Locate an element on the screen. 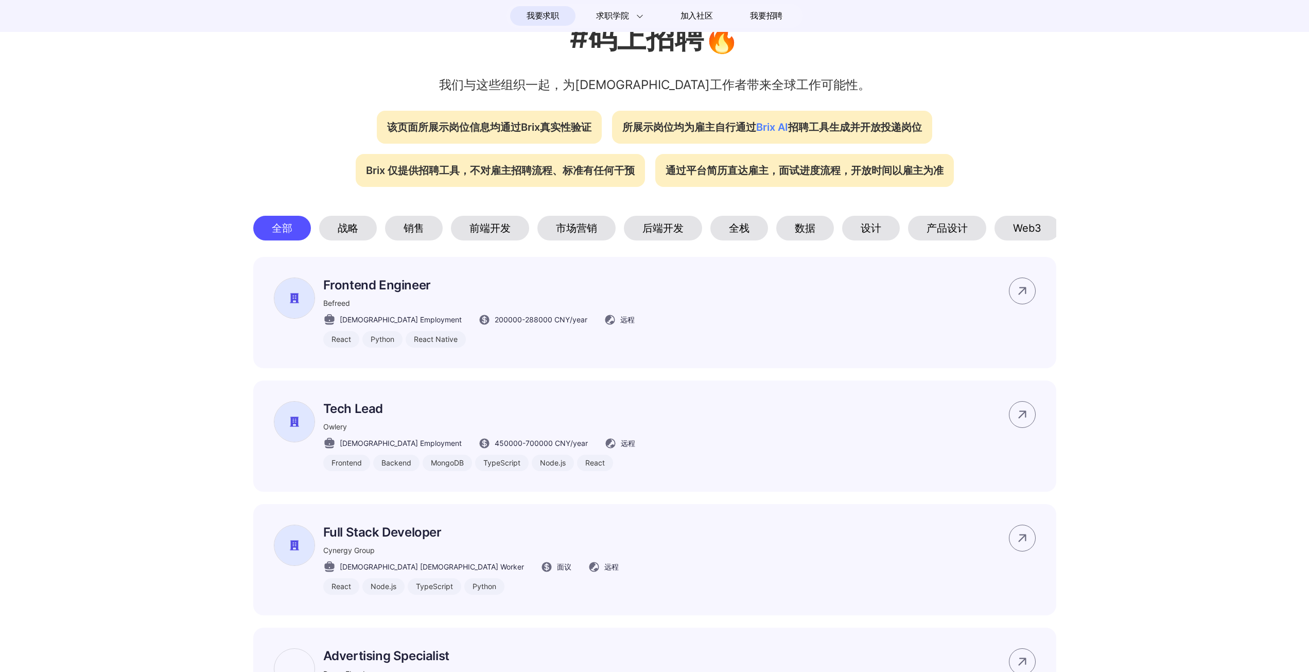 This screenshot has width=1309, height=672. div: 市场营销 is located at coordinates (577, 228).